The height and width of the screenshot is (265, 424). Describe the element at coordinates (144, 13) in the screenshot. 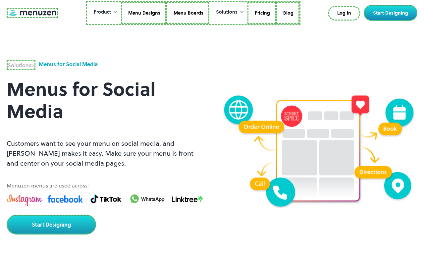

I see `a: Menu Designs` at that location.